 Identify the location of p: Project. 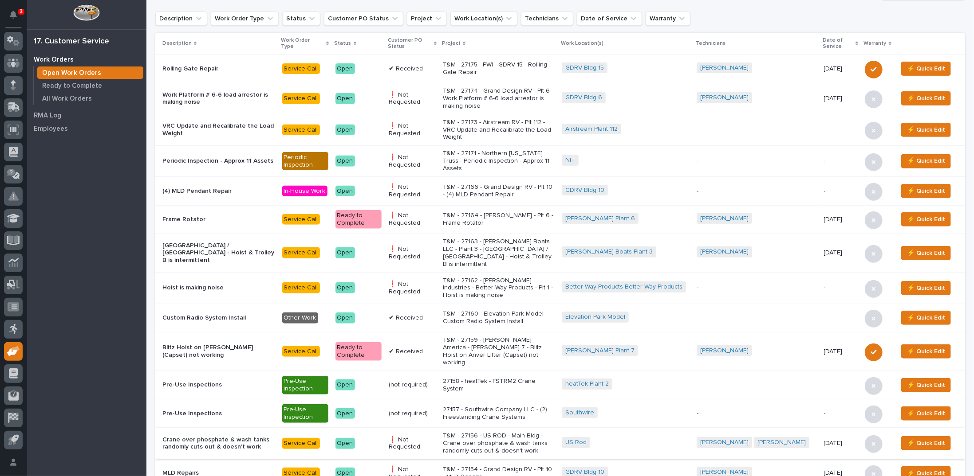
(451, 43).